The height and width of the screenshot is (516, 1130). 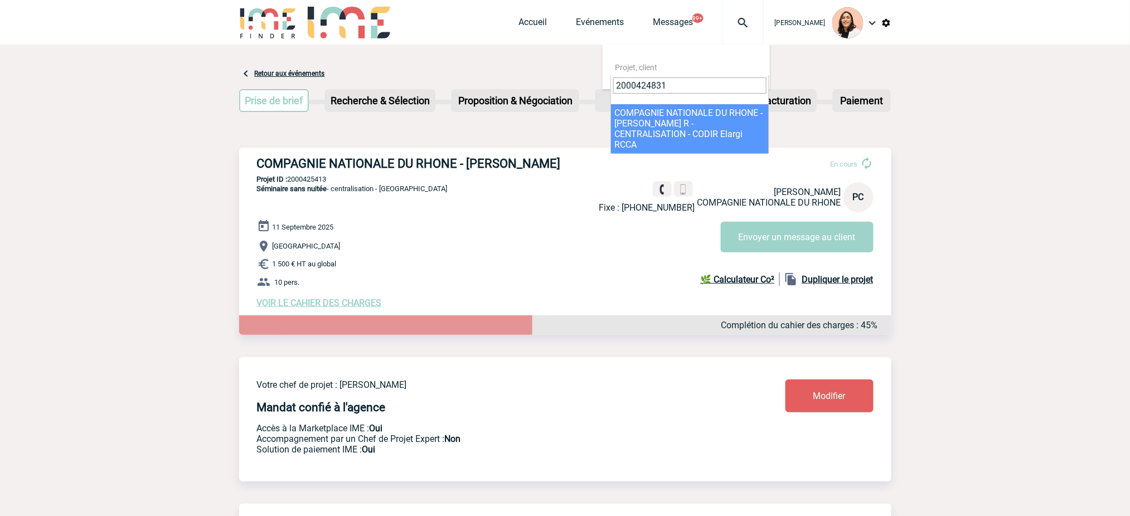 What do you see at coordinates (380, 100) in the screenshot?
I see `p: Recherche & Sélection` at bounding box center [380, 100].